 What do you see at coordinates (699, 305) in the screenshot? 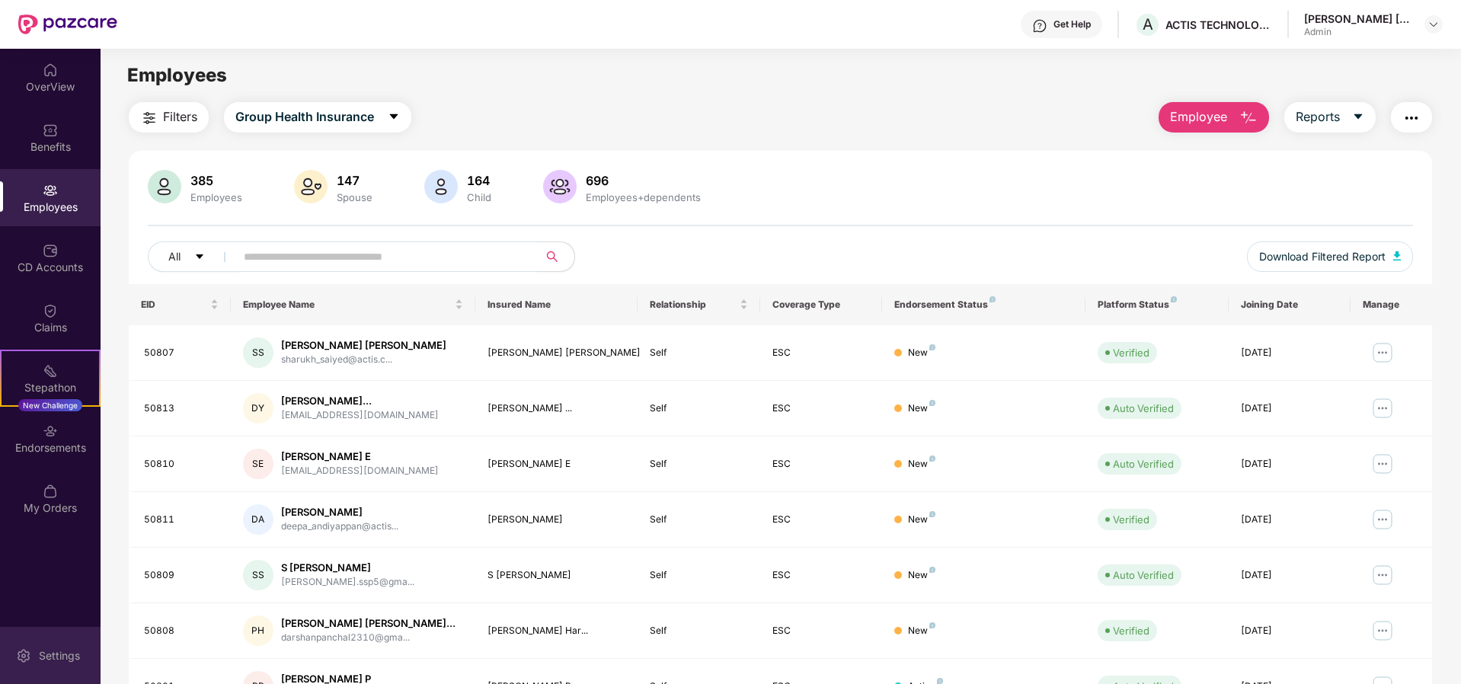
I see `th: Relationship` at bounding box center [699, 305].